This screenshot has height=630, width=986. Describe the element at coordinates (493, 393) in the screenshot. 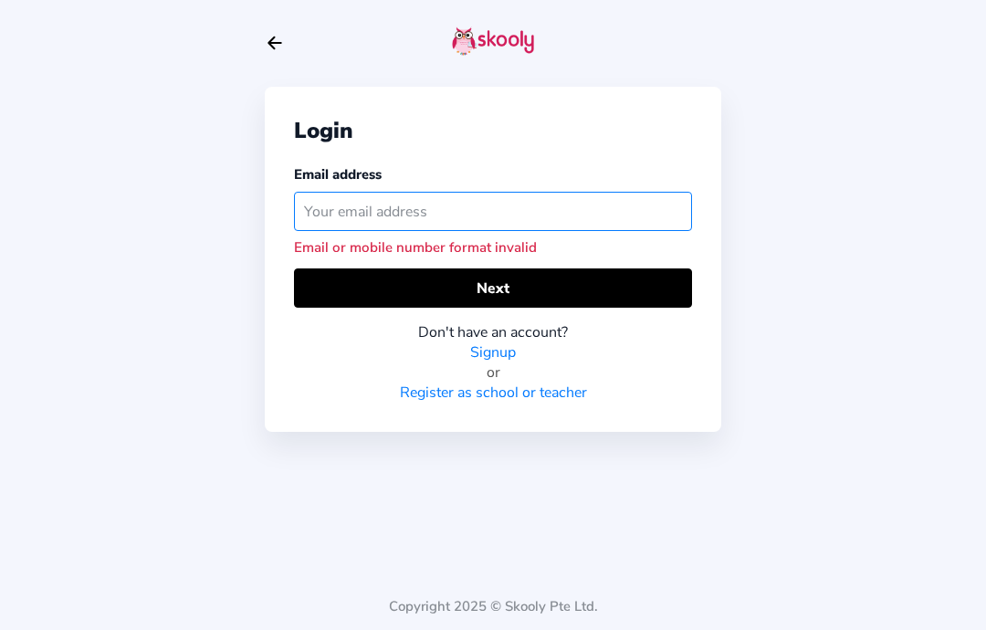

I see `a: Register as school or teacher` at that location.